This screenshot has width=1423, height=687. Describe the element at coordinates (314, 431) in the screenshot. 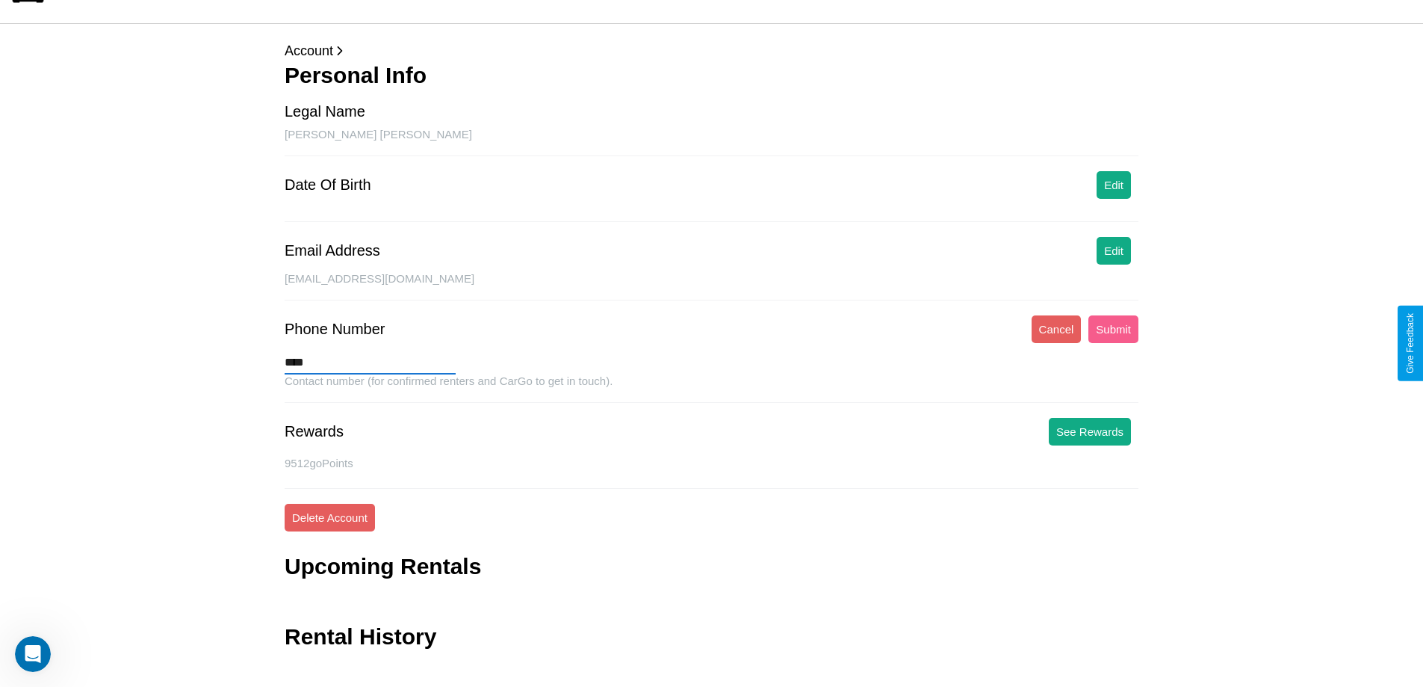

I see `div: Rewards` at that location.